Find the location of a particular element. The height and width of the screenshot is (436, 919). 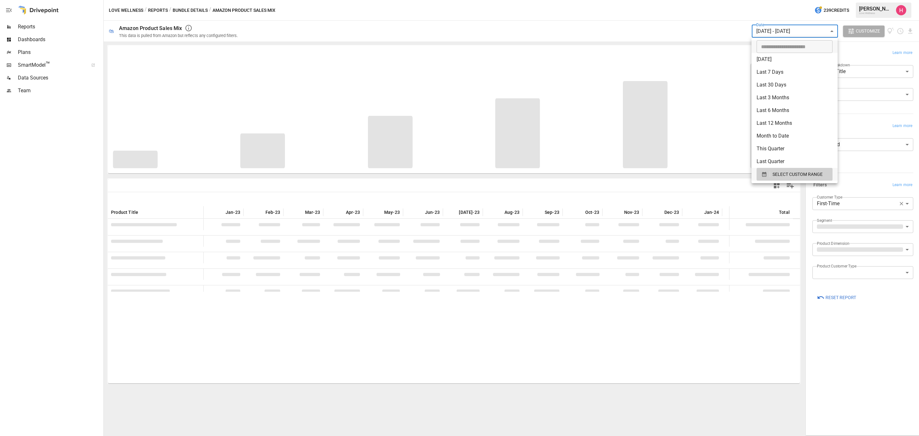

li: Last 30 Days is located at coordinates (795, 85).